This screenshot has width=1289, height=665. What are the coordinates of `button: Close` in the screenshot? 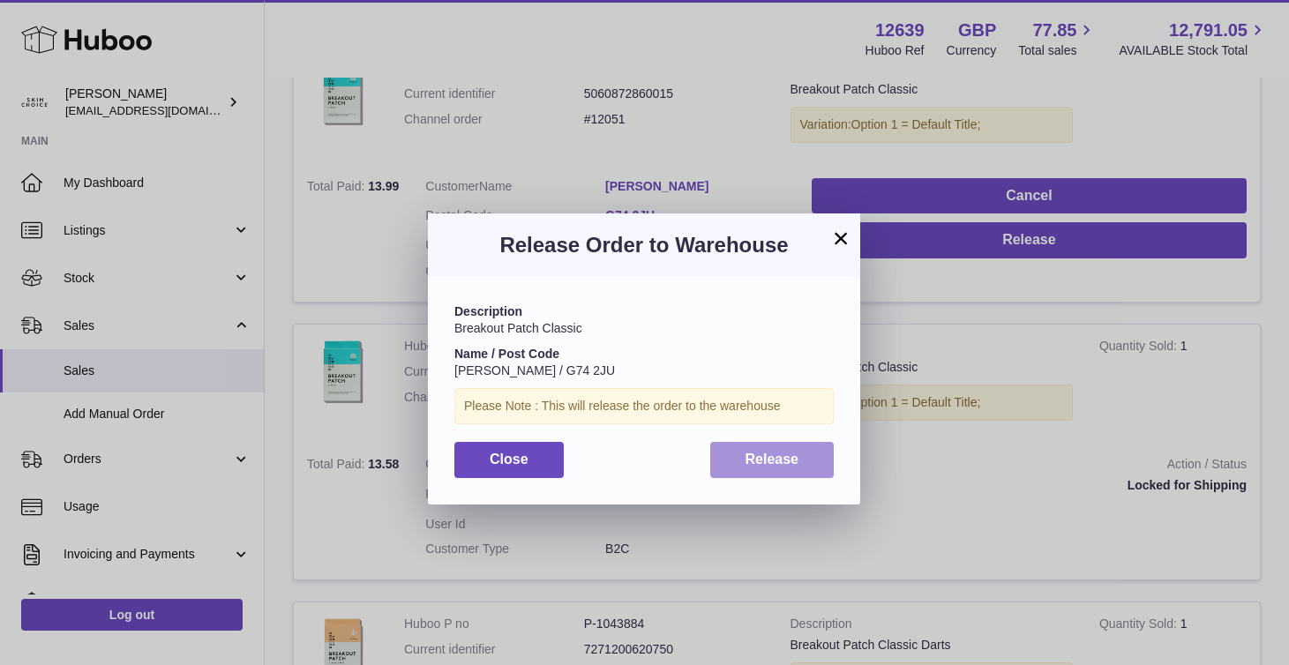 It's located at (509, 460).